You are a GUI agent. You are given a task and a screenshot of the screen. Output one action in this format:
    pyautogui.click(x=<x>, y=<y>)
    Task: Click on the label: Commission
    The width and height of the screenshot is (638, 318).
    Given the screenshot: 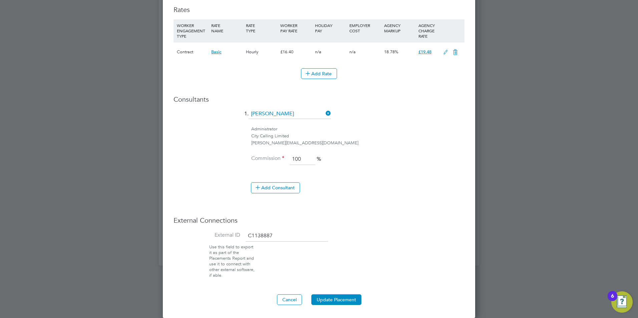 What is the action you would take?
    pyautogui.click(x=268, y=159)
    